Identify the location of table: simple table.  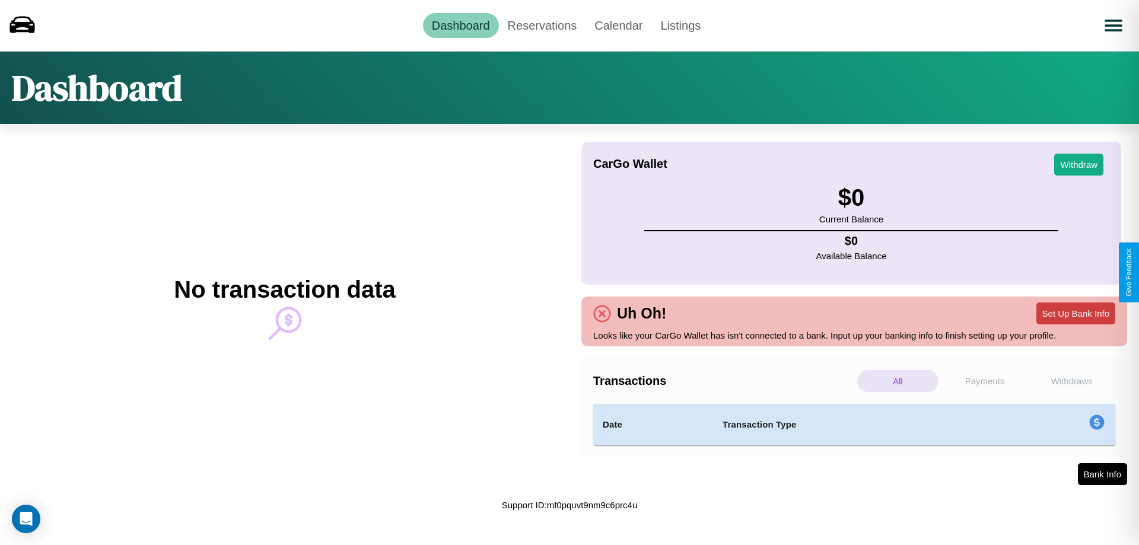
(854, 425).